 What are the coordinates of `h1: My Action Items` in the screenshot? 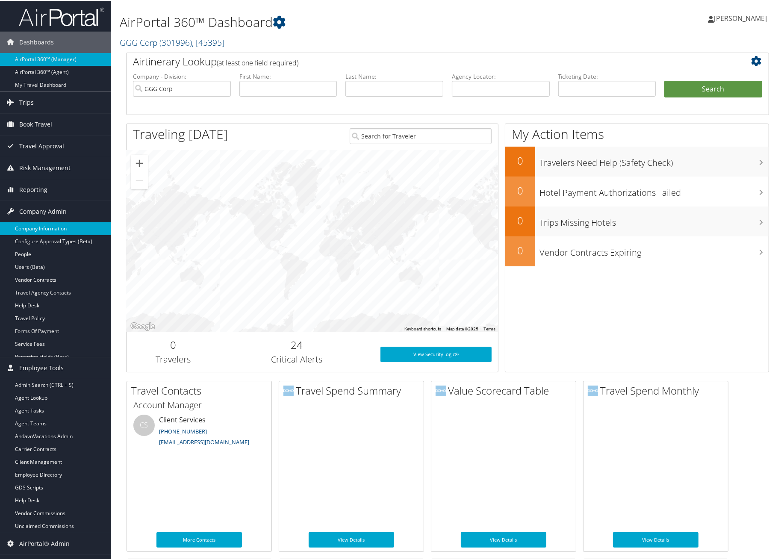 It's located at (637, 133).